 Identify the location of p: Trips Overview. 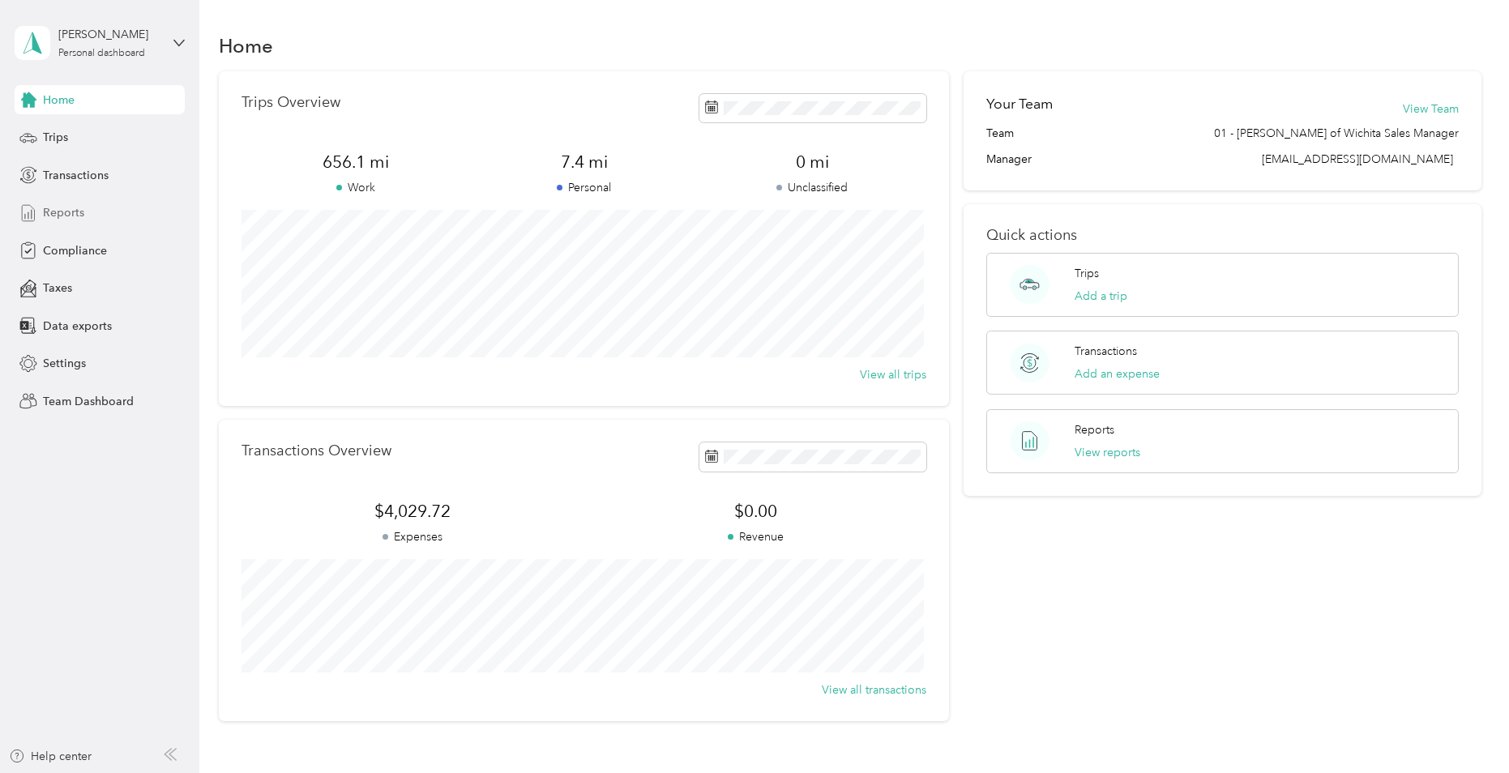
(291, 102).